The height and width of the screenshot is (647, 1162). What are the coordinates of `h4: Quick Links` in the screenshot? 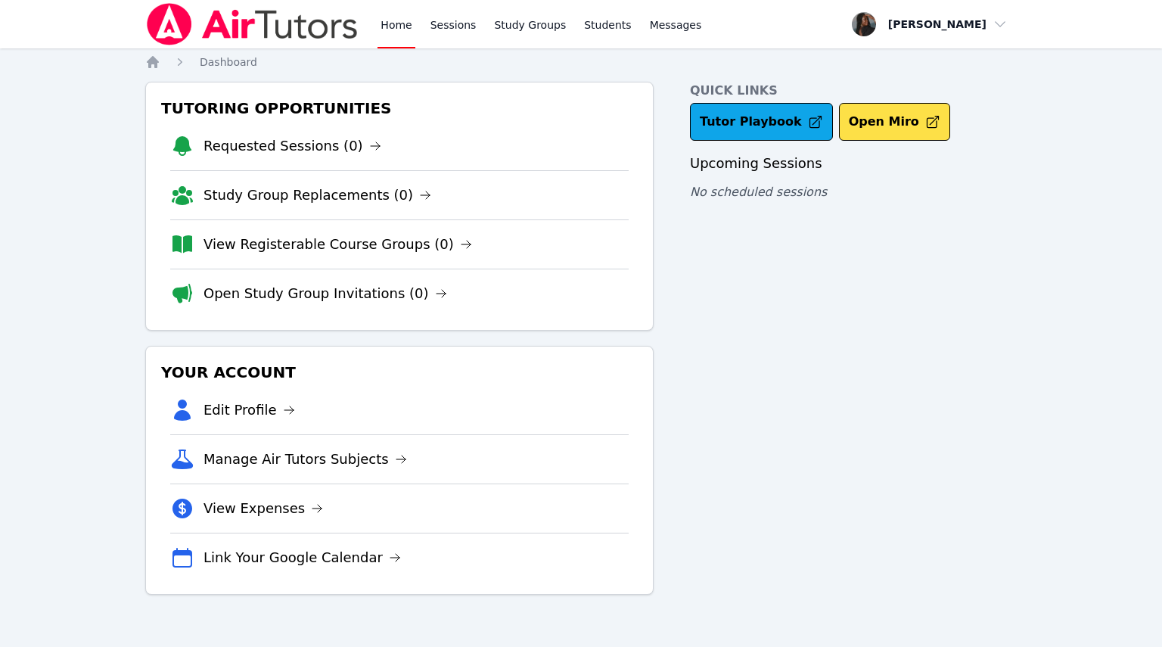 It's located at (853, 91).